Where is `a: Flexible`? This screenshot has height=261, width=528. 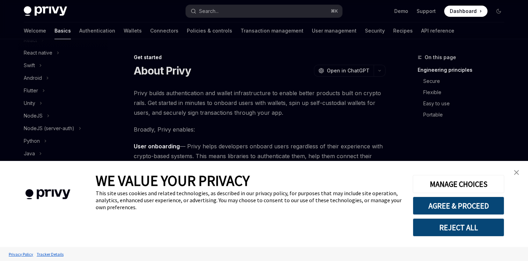 a: Flexible is located at coordinates (464, 92).